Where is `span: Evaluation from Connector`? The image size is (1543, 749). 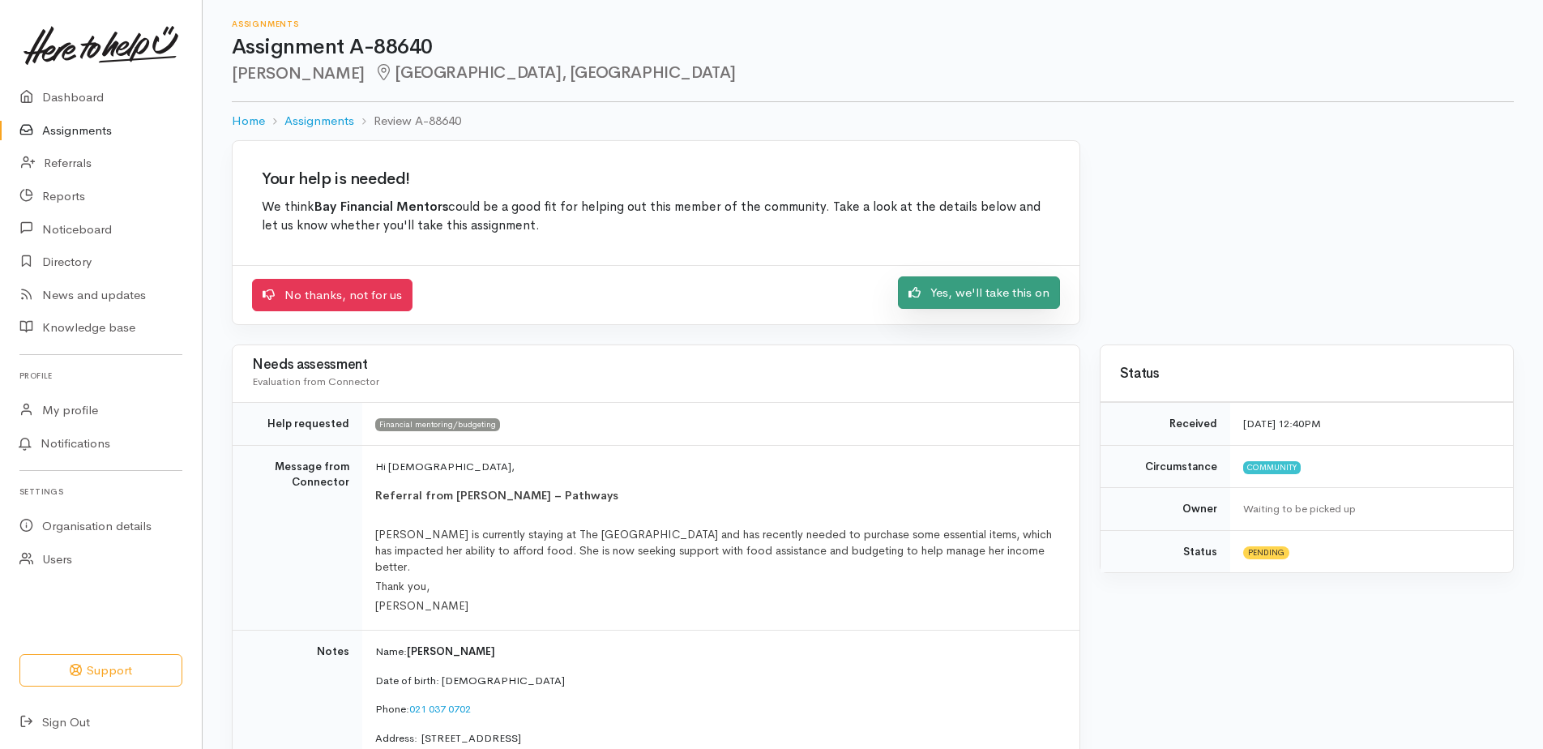
span: Evaluation from Connector is located at coordinates (315, 381).